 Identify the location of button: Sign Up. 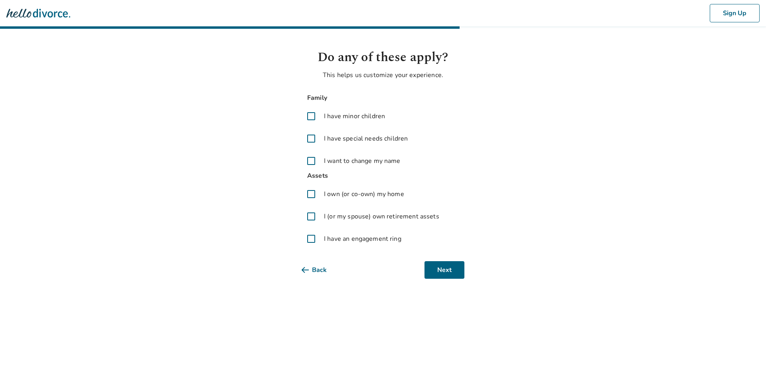
(734, 13).